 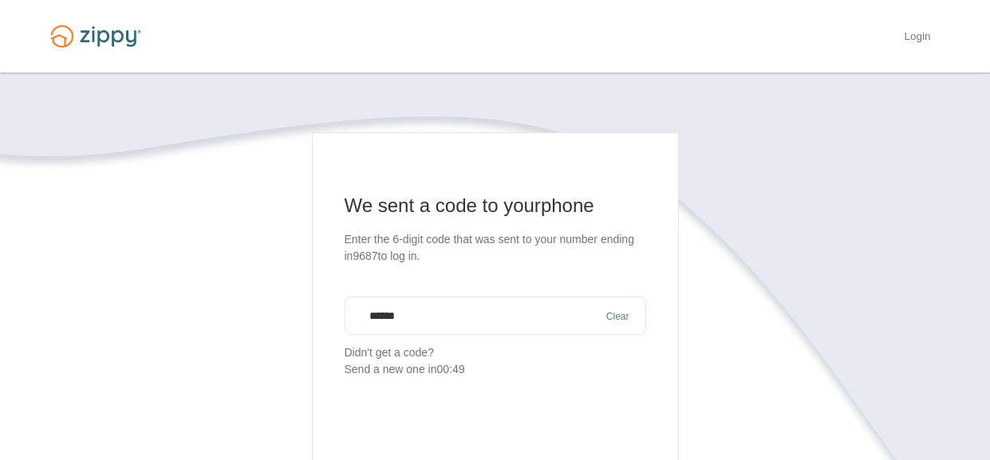 What do you see at coordinates (495, 361) in the screenshot?
I see `p: Didn't get a code?` at bounding box center [495, 361].